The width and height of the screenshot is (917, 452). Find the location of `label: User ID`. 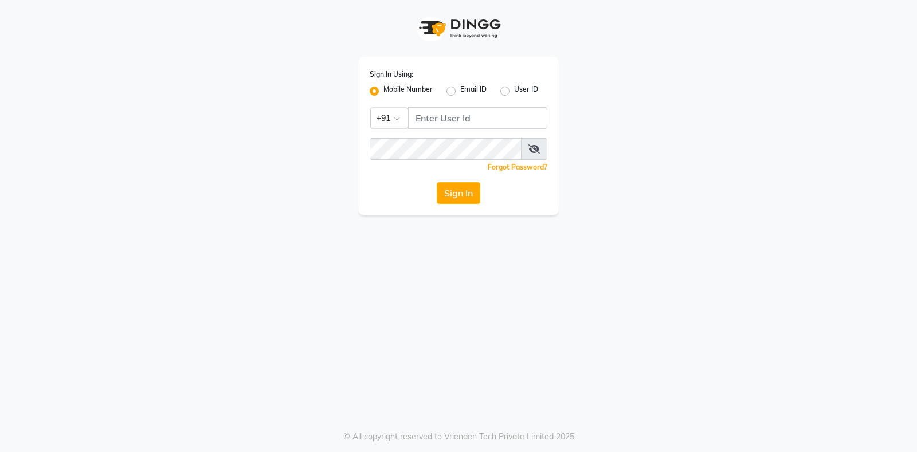

label: User ID is located at coordinates (526, 91).